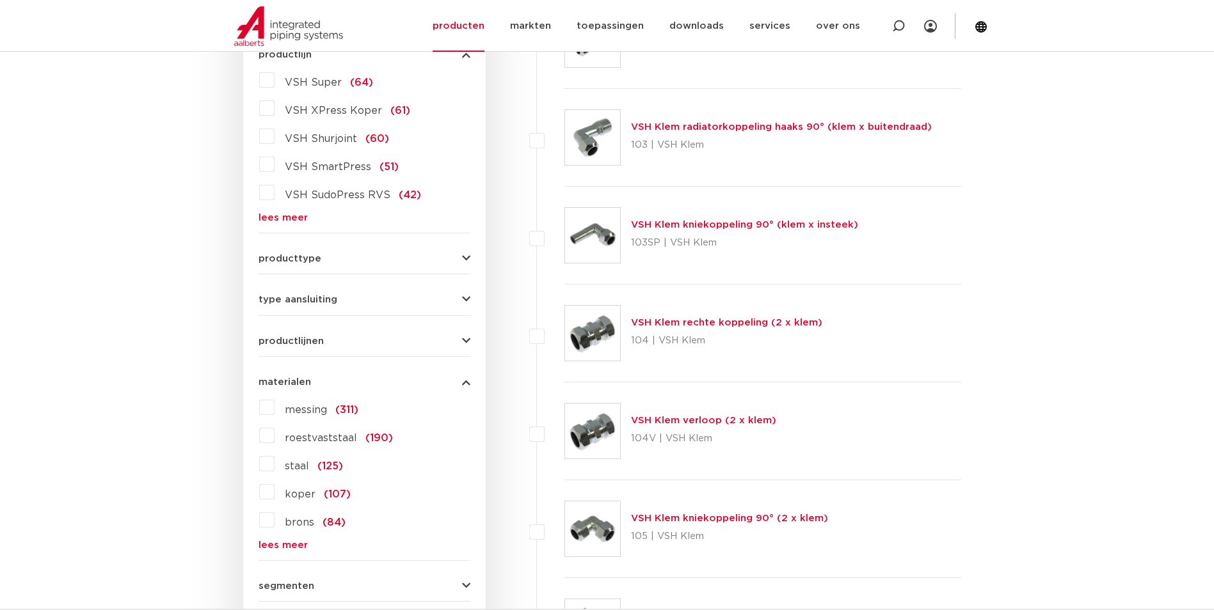  I want to click on img: Thumbnail for VSH Klem verloop (2 x klem), so click(593, 431).